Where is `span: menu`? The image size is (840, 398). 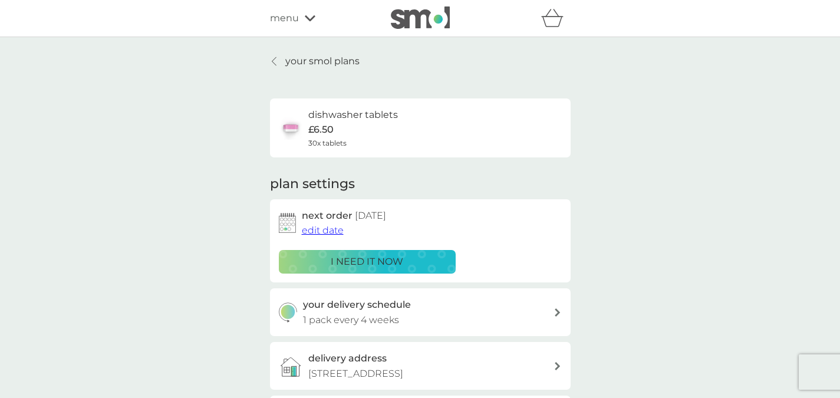 span: menu is located at coordinates (284, 18).